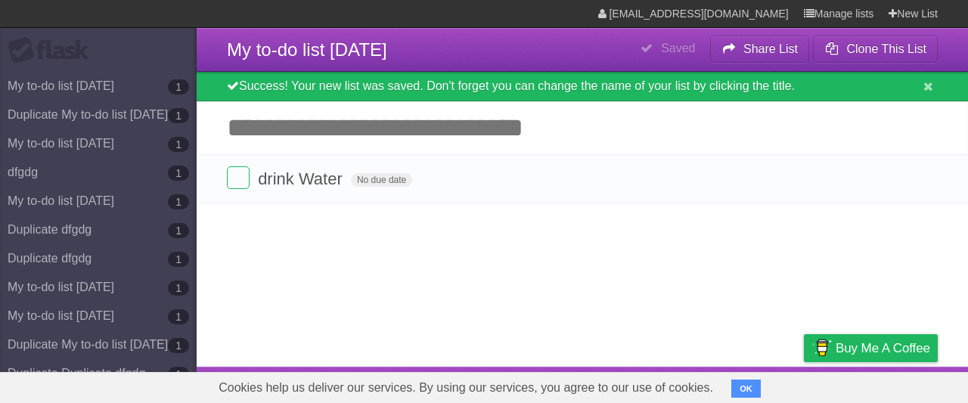 This screenshot has width=968, height=403. What do you see at coordinates (746, 389) in the screenshot?
I see `button: OK` at bounding box center [746, 389].